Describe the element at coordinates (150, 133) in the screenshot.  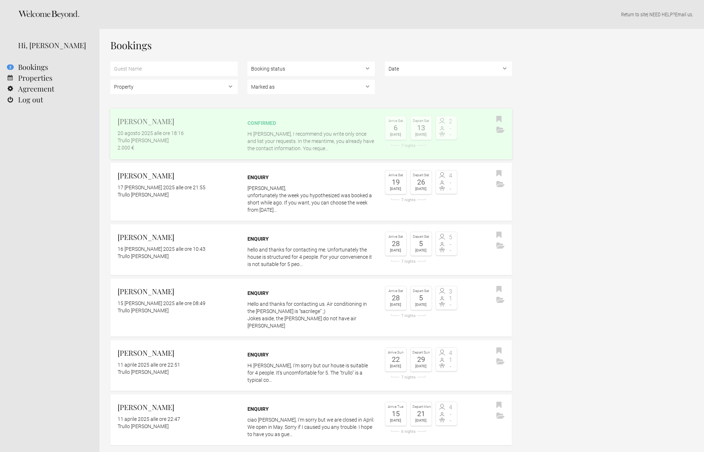
I see `flynt-date-display: 20 agosto 2025 alle ore 18:16` at that location.